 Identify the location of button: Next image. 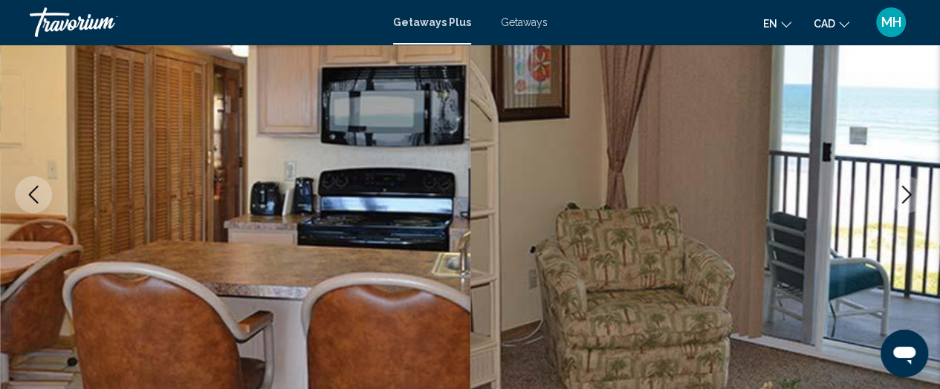
(906, 195).